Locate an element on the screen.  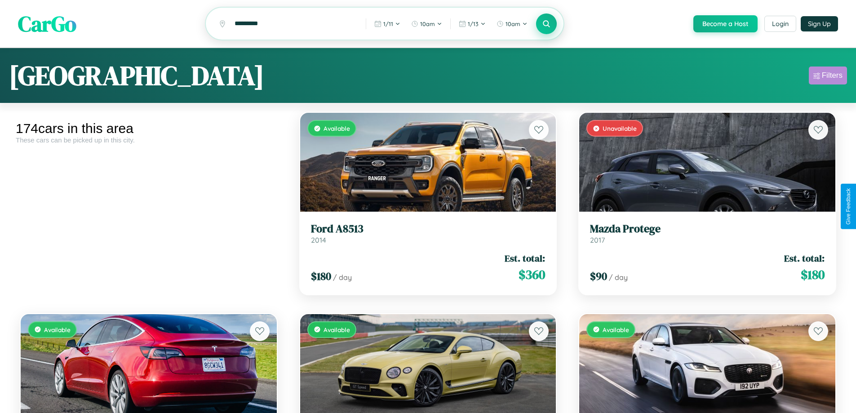
div: 174 cars in this area is located at coordinates (149, 128).